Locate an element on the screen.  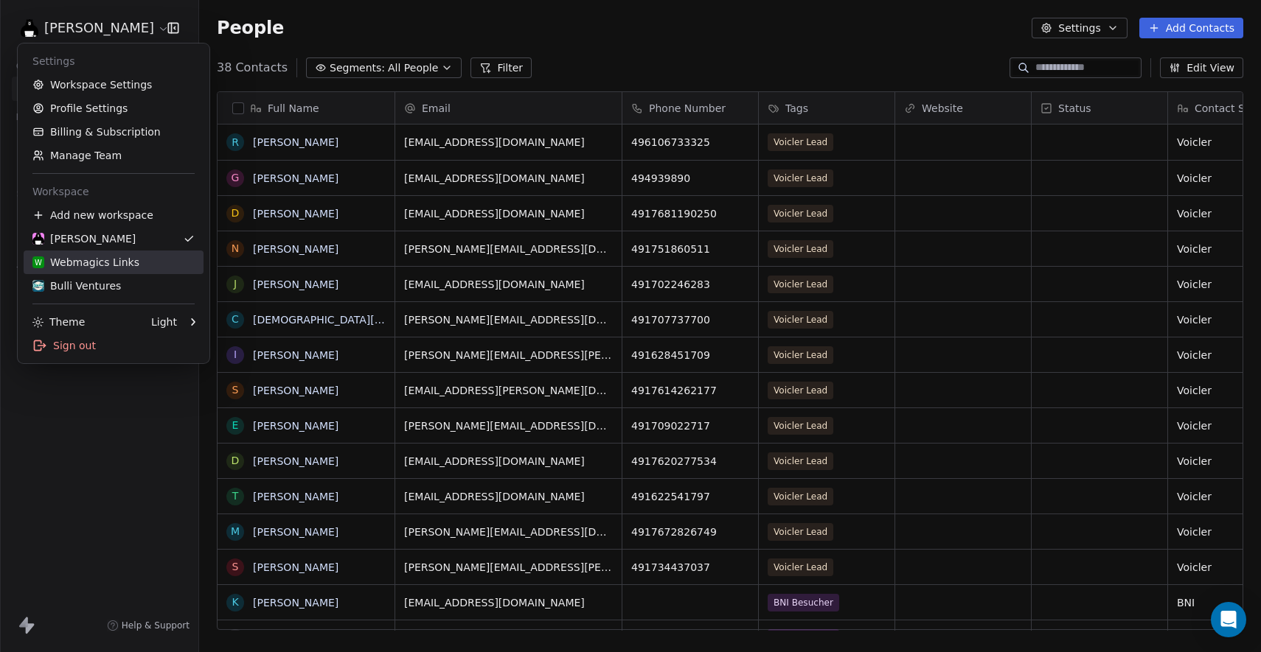
div: Workspace is located at coordinates (114, 192).